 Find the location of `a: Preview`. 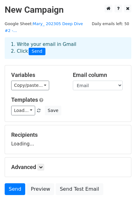

a: Preview is located at coordinates (40, 189).